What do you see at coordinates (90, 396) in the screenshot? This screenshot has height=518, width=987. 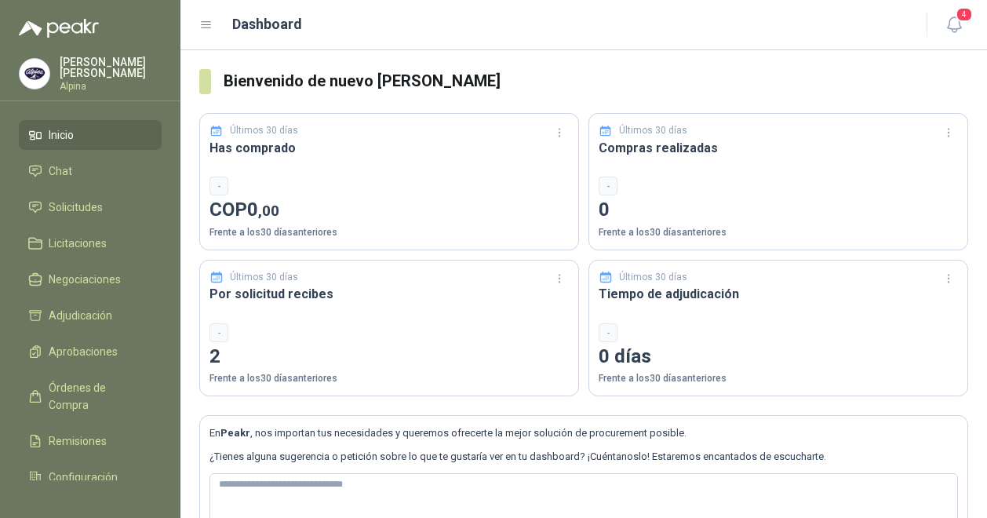 I see `a: Órdenes de Compra` at bounding box center [90, 396].